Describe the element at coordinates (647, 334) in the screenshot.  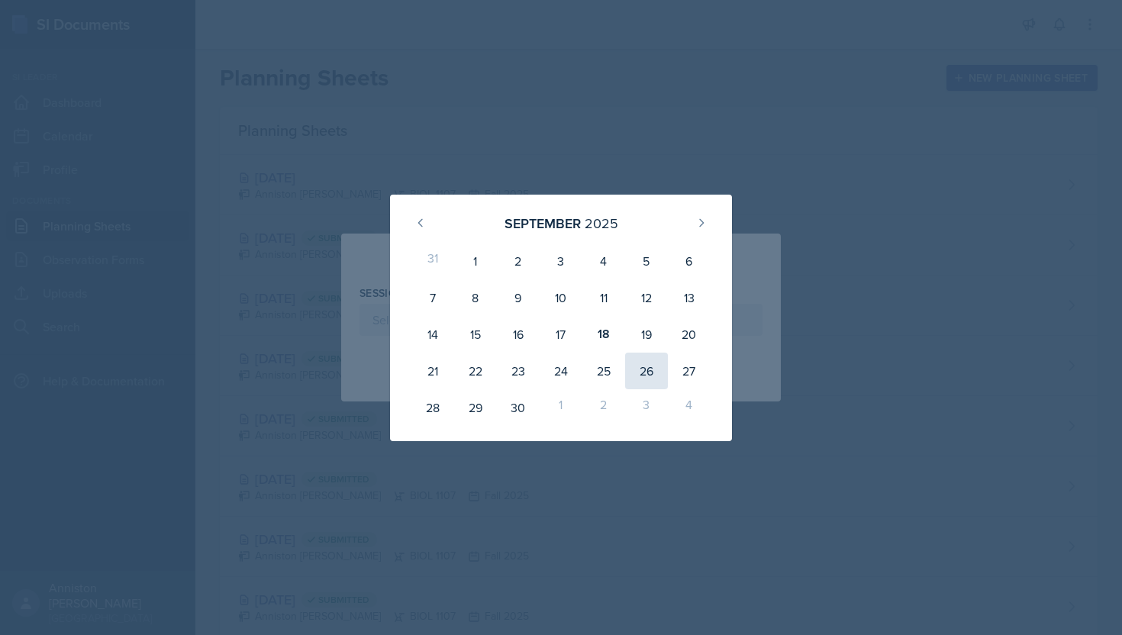
I see `div: 19` at that location.